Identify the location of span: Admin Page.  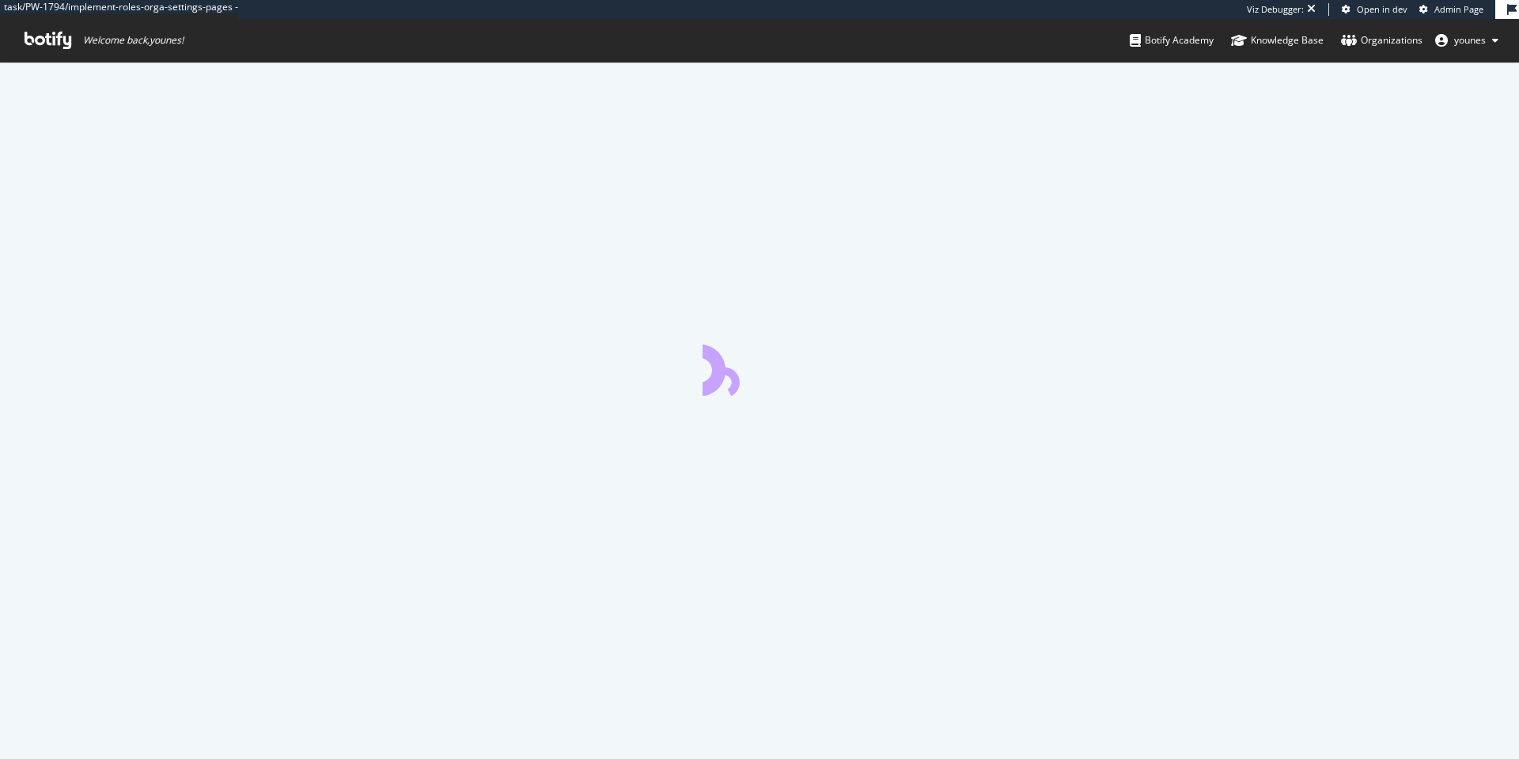
(1459, 9).